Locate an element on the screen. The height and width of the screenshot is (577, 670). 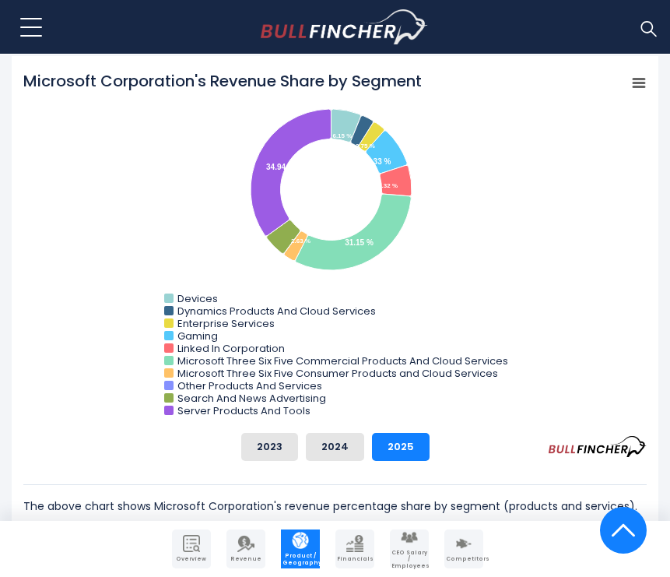
svg: Microsoft Corporation's Revenue Share by Segment is located at coordinates (335, 245).